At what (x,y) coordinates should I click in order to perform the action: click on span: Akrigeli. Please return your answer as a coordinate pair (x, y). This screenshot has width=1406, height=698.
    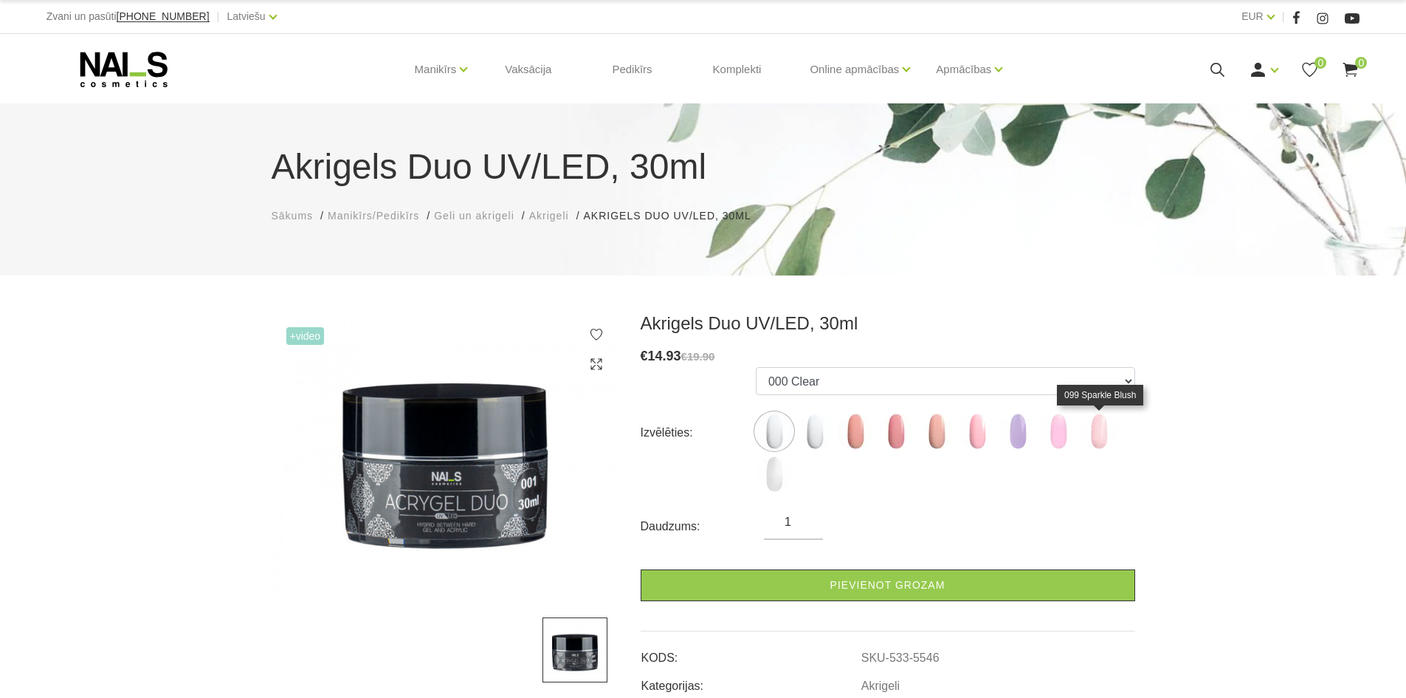
    Looking at the image, I should click on (549, 216).